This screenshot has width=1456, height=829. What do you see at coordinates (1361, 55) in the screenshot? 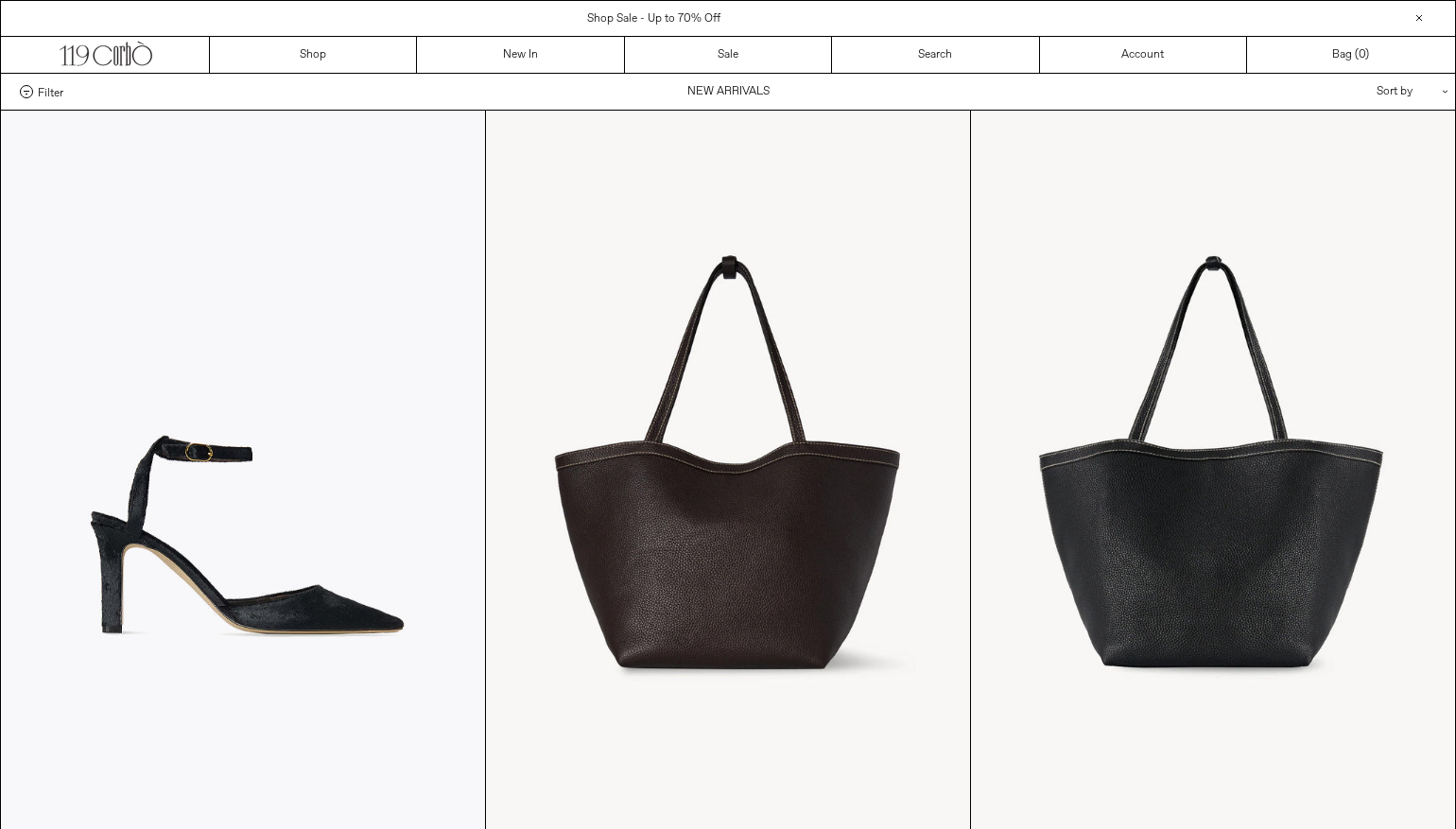
I see `span: 0` at bounding box center [1361, 55].